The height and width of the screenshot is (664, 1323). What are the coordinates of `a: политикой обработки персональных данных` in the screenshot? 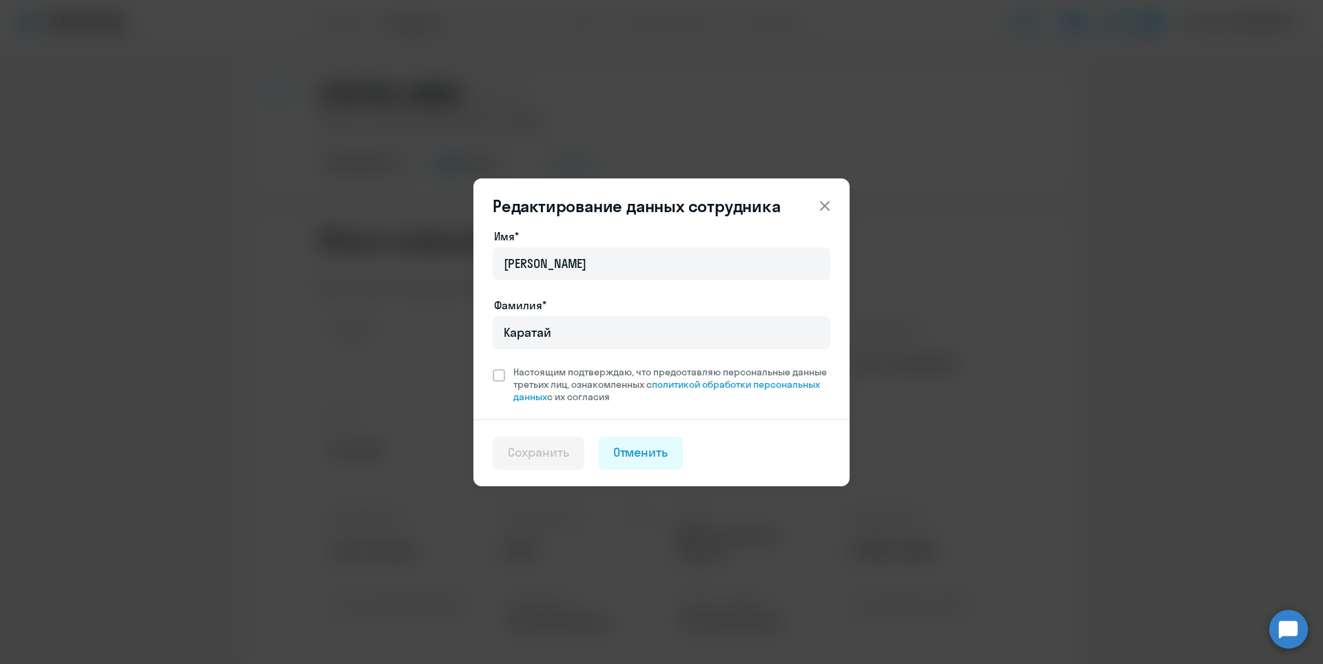 It's located at (666, 391).